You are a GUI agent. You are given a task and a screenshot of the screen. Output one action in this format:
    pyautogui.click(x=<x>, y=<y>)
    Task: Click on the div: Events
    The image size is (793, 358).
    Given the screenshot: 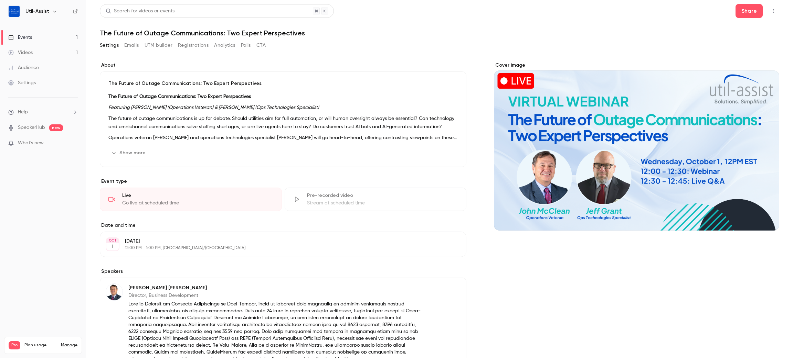 What is the action you would take?
    pyautogui.click(x=20, y=37)
    